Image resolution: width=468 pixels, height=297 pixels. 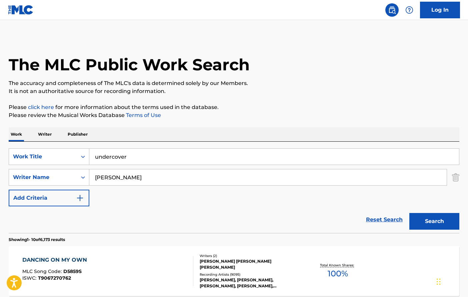 I want to click on span: T9067270762, so click(x=54, y=278).